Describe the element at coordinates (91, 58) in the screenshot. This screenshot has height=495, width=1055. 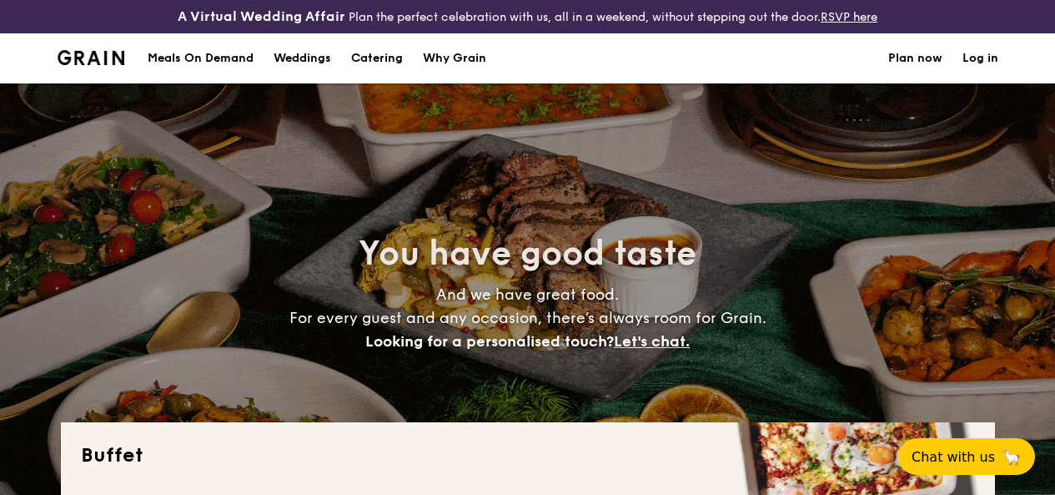
I see `img: Grain` at that location.